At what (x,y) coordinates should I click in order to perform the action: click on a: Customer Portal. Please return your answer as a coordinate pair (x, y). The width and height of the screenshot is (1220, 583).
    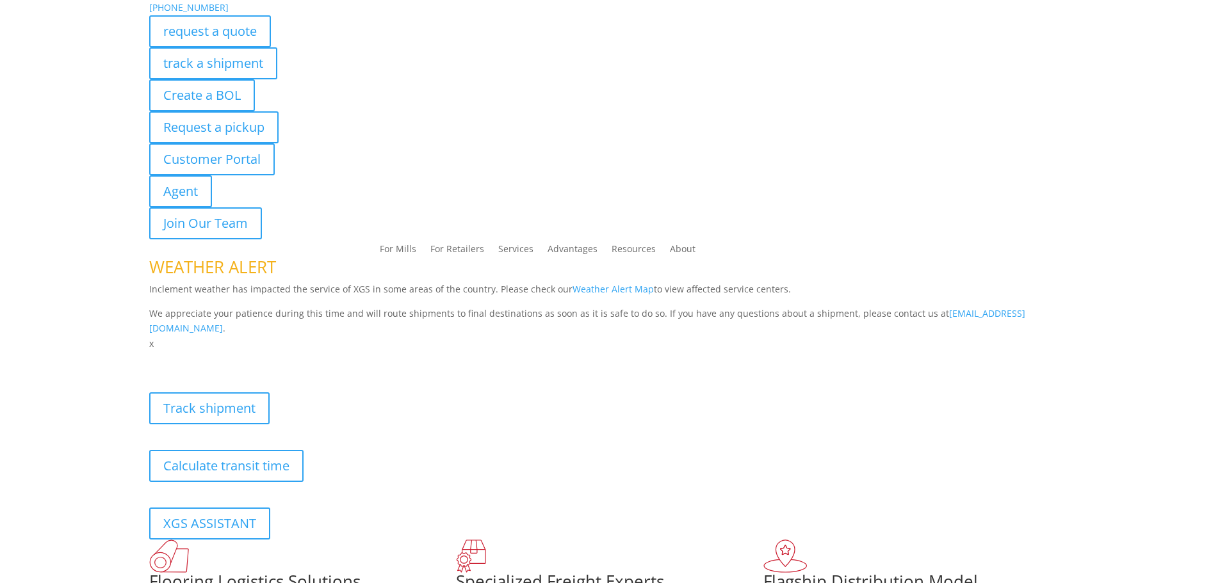
    Looking at the image, I should click on (212, 159).